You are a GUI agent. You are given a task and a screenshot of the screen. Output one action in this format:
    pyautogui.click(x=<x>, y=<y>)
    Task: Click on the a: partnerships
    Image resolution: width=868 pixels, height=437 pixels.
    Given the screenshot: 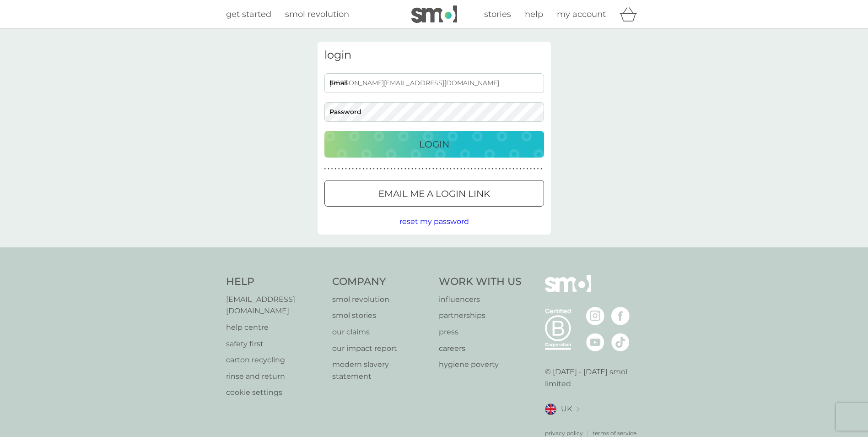 What is the action you would take?
    pyautogui.click(x=480, y=315)
    